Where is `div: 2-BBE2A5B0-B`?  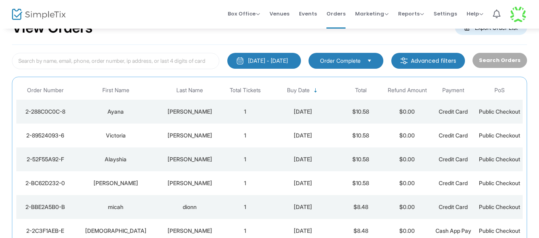 div: 2-BBE2A5B0-B is located at coordinates (45, 207).